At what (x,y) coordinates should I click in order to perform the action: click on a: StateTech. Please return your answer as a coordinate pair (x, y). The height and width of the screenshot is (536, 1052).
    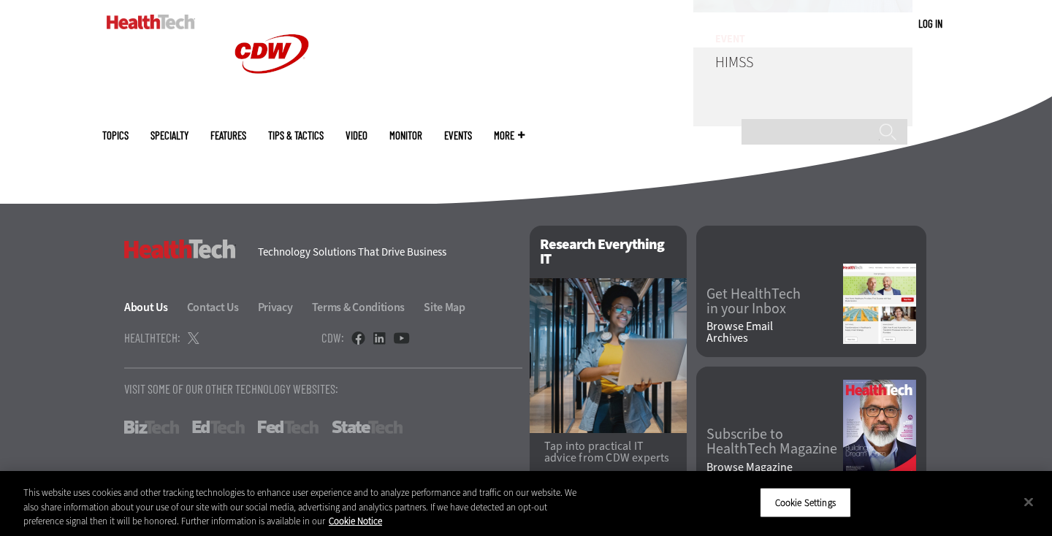
    Looking at the image, I should click on (367, 428).